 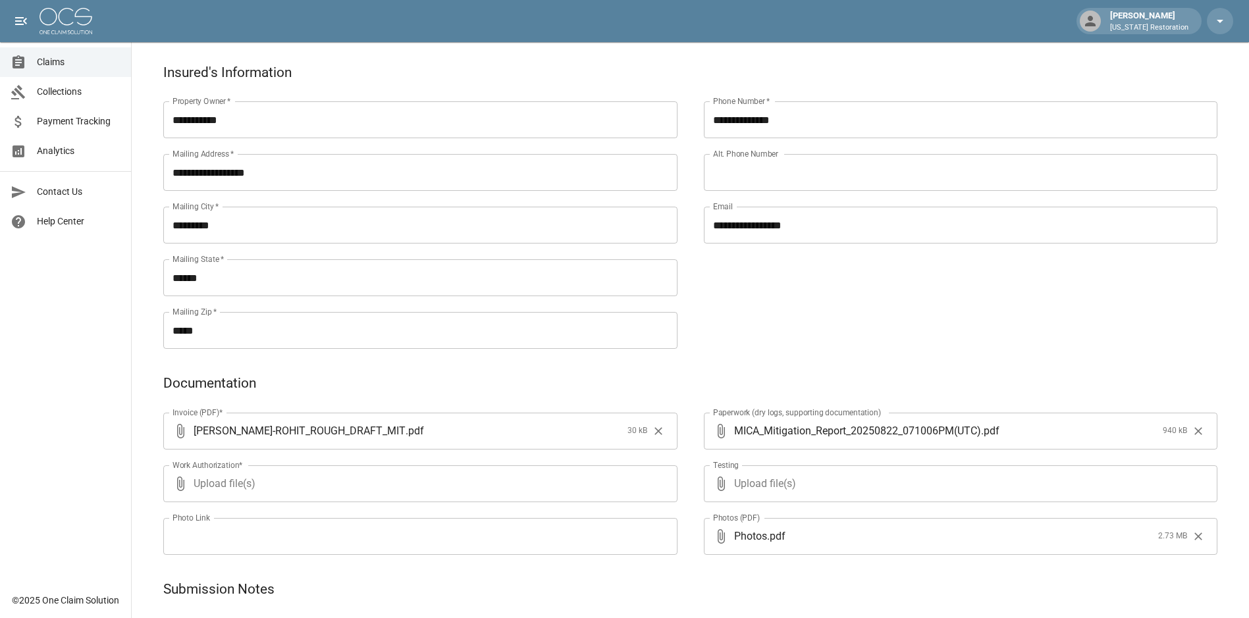 What do you see at coordinates (78, 221) in the screenshot?
I see `span: Help Center` at bounding box center [78, 221].